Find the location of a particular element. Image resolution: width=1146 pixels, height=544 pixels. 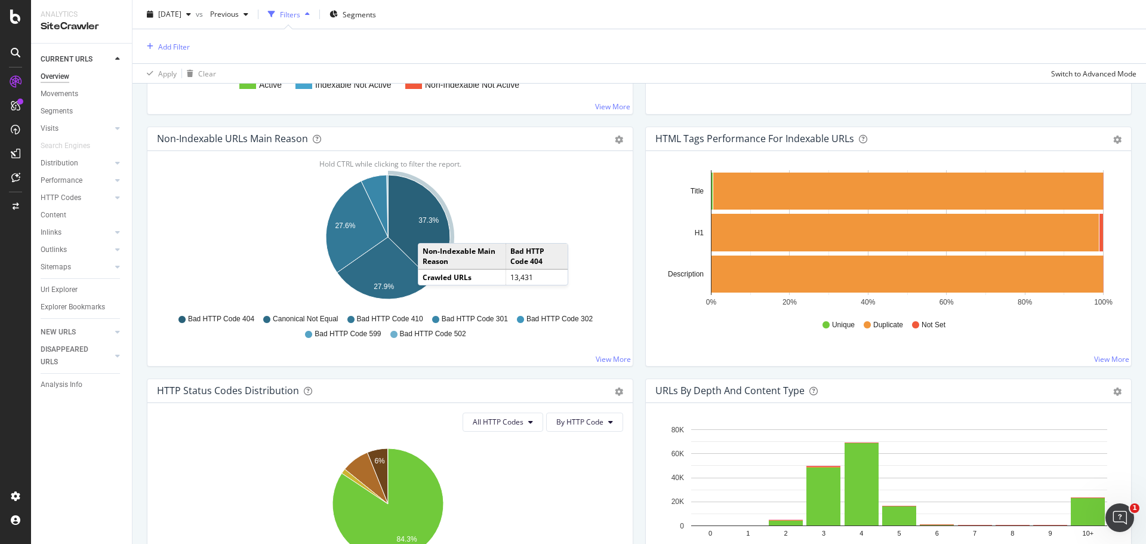

span: 1 is located at coordinates (1135, 508).